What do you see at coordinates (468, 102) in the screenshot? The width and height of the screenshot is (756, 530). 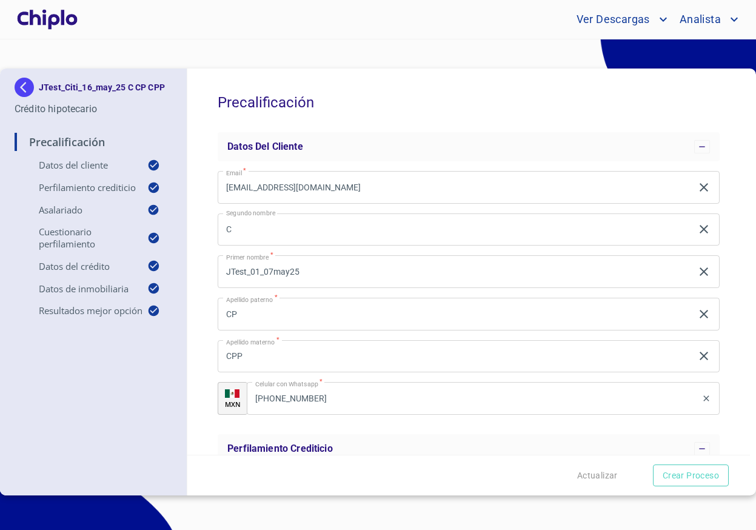 I see `h5: Precalificación` at bounding box center [468, 102].